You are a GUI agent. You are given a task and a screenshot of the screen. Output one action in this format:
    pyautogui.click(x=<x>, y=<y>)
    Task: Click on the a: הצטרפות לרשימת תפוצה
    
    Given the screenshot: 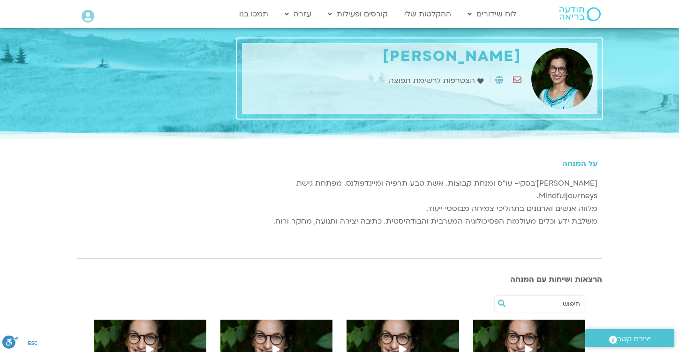 What is the action you would take?
    pyautogui.click(x=437, y=81)
    